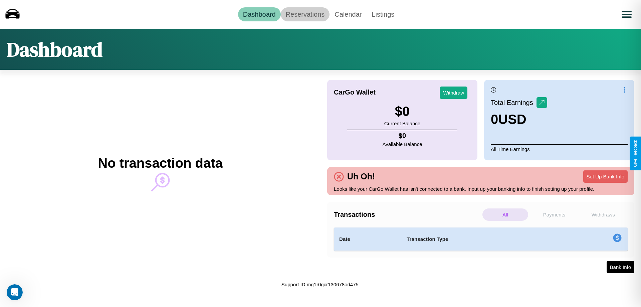 This screenshot has width=641, height=307. I want to click on h3: 0 USD, so click(519, 119).